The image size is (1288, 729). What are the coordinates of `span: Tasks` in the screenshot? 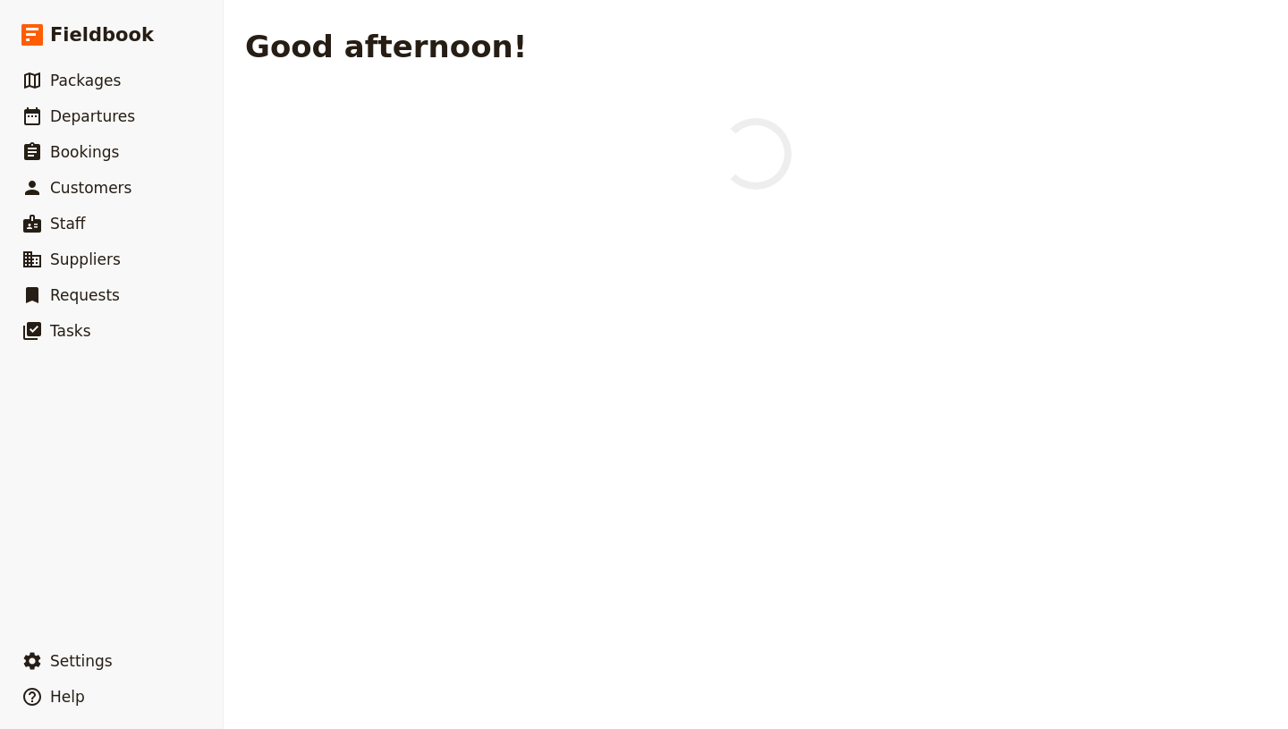 It's located at (71, 331).